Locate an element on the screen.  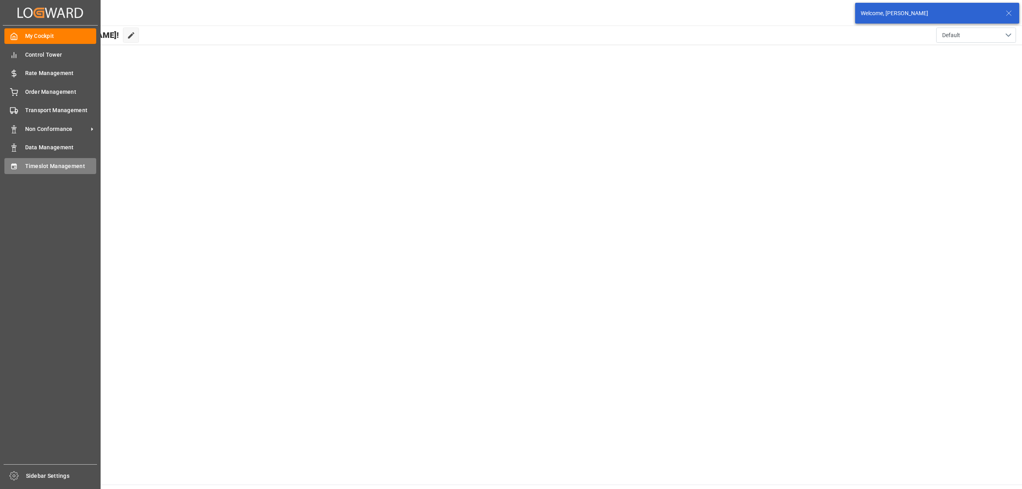
span: Rate Management is located at coordinates (61, 73).